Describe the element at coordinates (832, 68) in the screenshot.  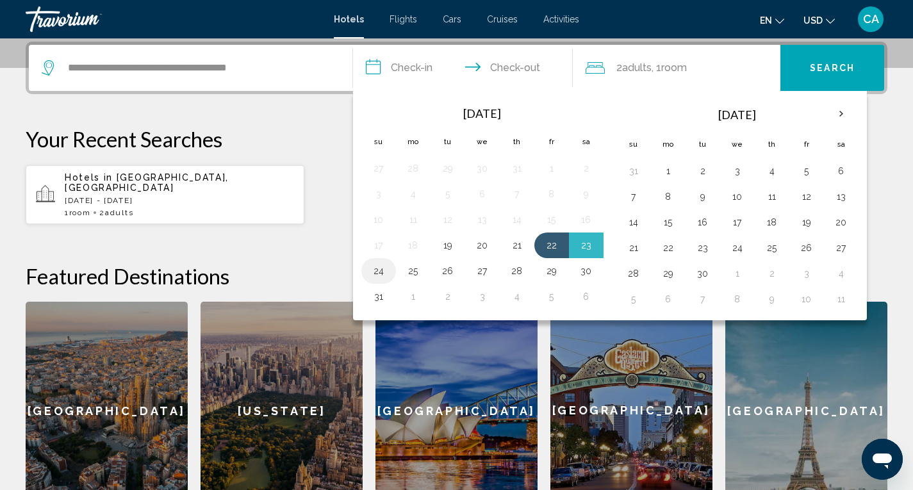
I see `button: Search` at that location.